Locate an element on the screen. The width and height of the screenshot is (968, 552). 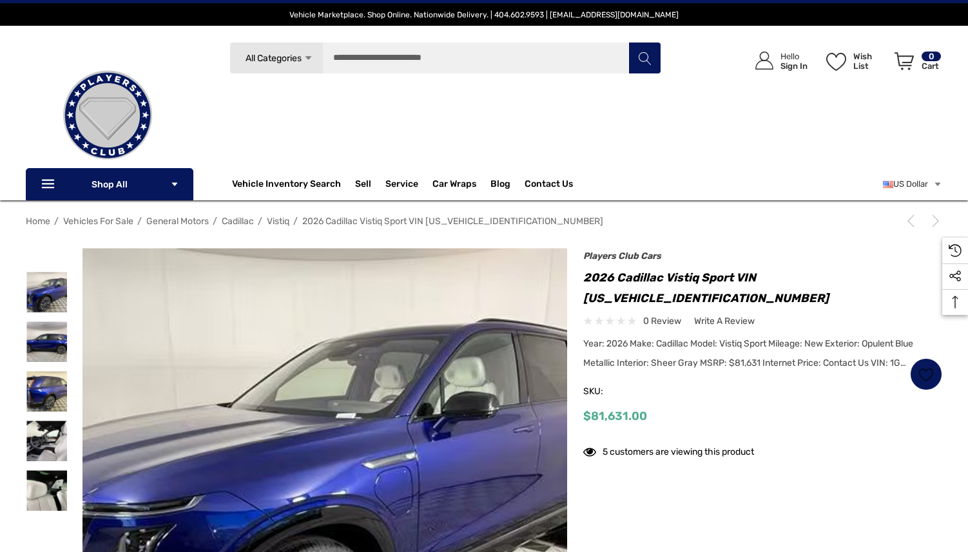
span: SKU: is located at coordinates (616, 392).